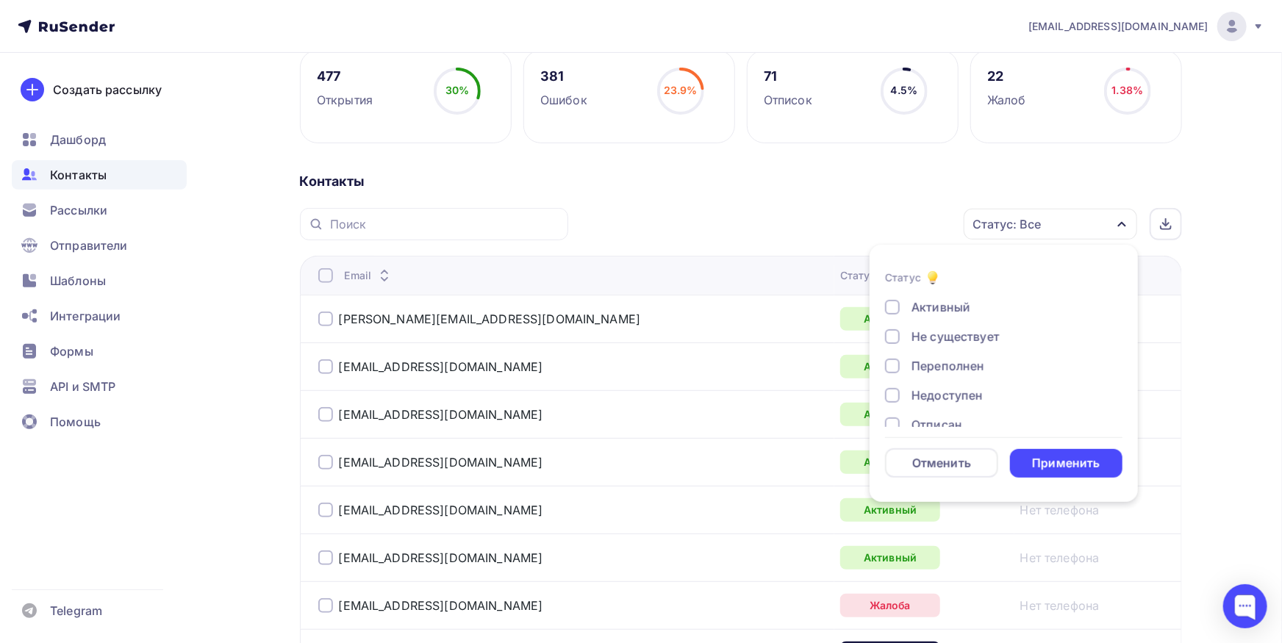 This screenshot has height=643, width=1282. Describe the element at coordinates (1006, 76) in the screenshot. I see `div: 22` at that location.